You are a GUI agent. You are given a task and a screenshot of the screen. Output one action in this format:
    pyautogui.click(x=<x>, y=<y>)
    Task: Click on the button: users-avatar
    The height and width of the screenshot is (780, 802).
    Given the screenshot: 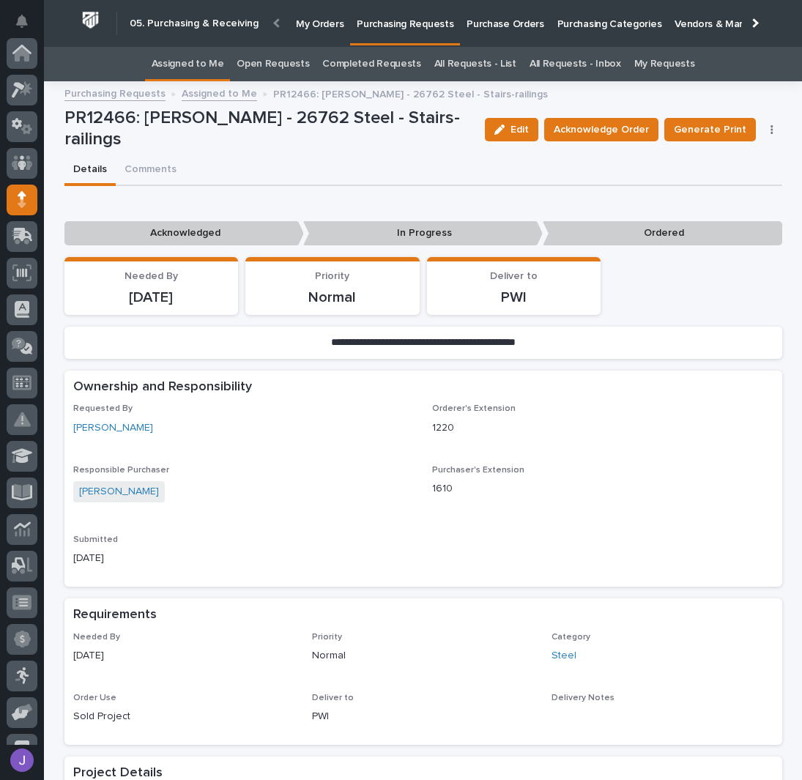 What is the action you would take?
    pyautogui.click(x=22, y=760)
    